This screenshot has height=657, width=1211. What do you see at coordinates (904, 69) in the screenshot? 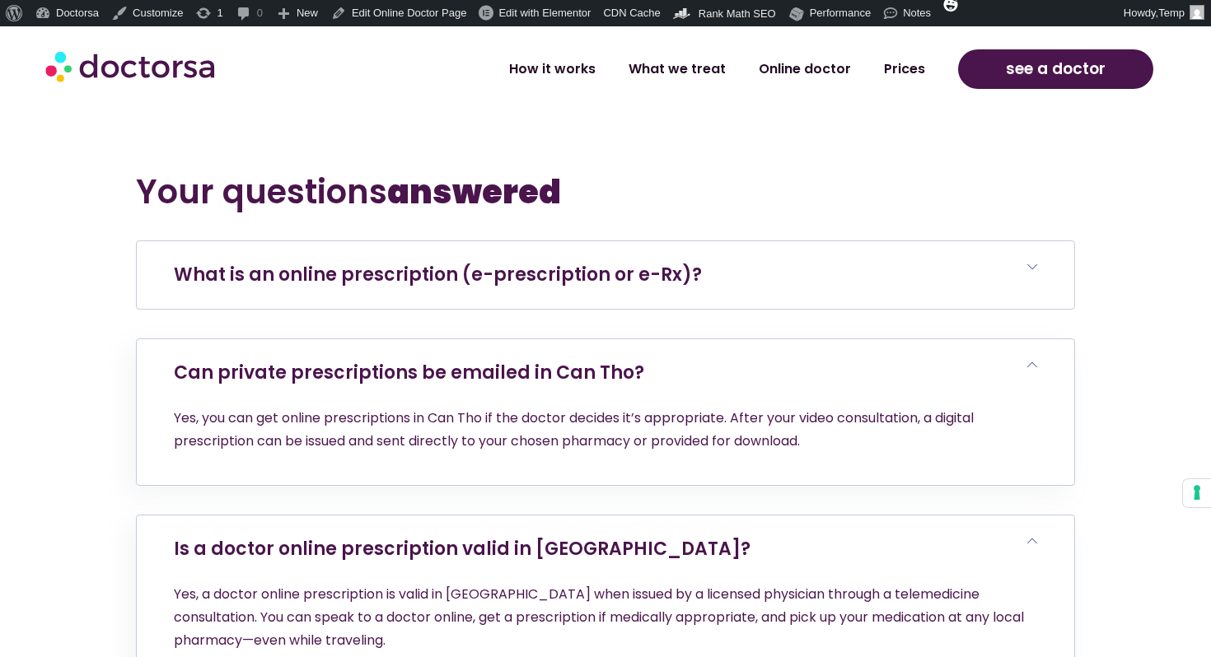
I see `a: Prices` at bounding box center [904, 69].